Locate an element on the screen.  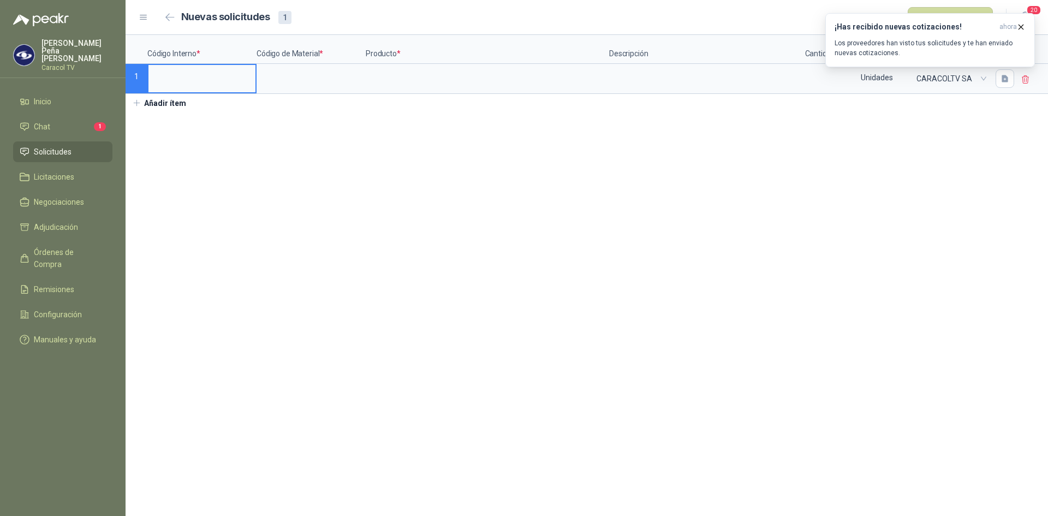
button: Añadir ítem is located at coordinates (159, 103).